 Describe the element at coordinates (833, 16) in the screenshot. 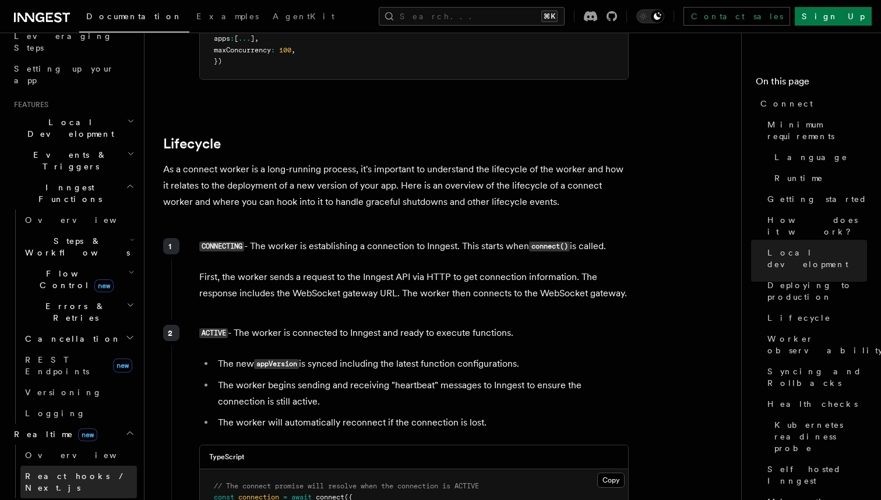

I see `a: Sign Up` at that location.